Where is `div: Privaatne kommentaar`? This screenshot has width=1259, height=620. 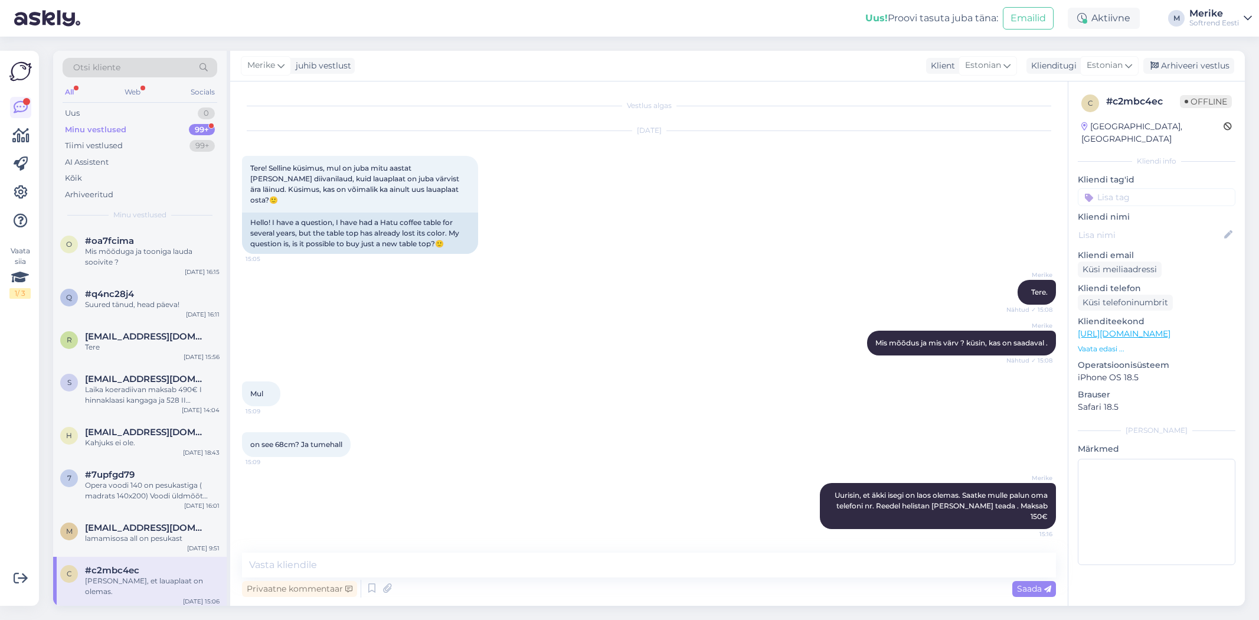
div: Privaatne kommentaar is located at coordinates (299, 589).